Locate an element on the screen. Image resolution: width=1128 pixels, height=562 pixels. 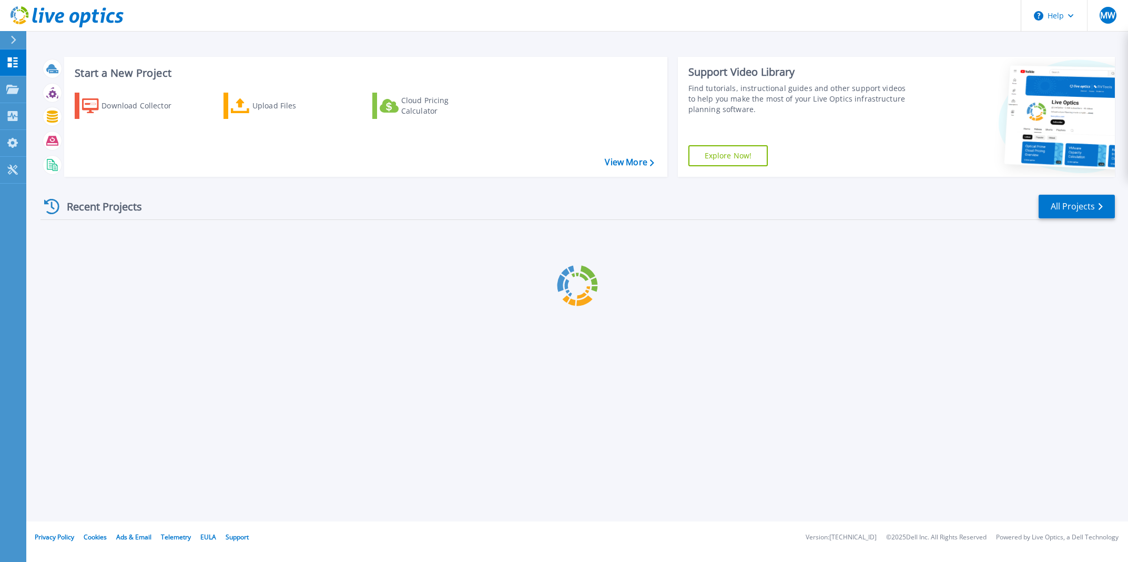
a: EULA is located at coordinates (208, 536).